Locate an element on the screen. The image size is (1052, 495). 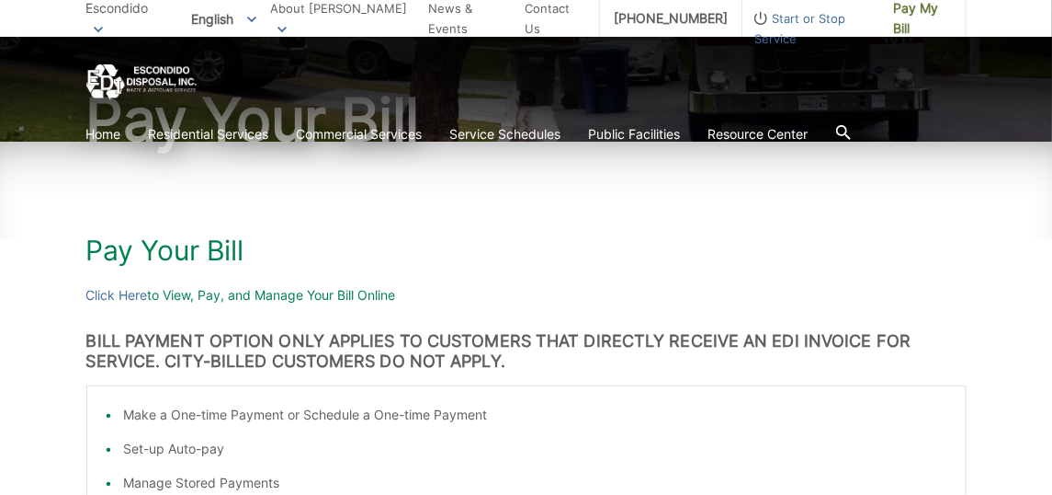
a: Service Schedules is located at coordinates (506, 134).